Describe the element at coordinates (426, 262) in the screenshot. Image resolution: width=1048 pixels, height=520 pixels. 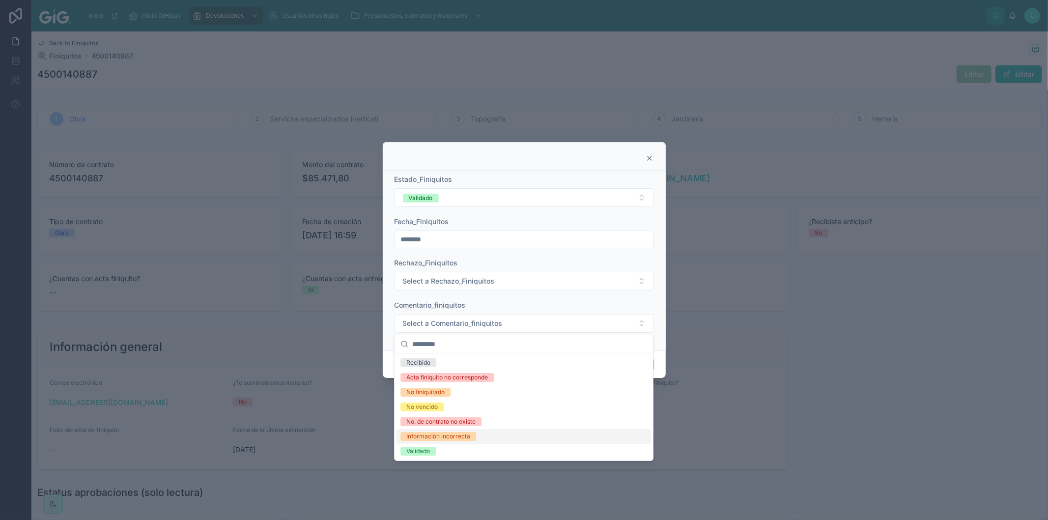
I see `span: Rechazo_Finiquitos` at that location.